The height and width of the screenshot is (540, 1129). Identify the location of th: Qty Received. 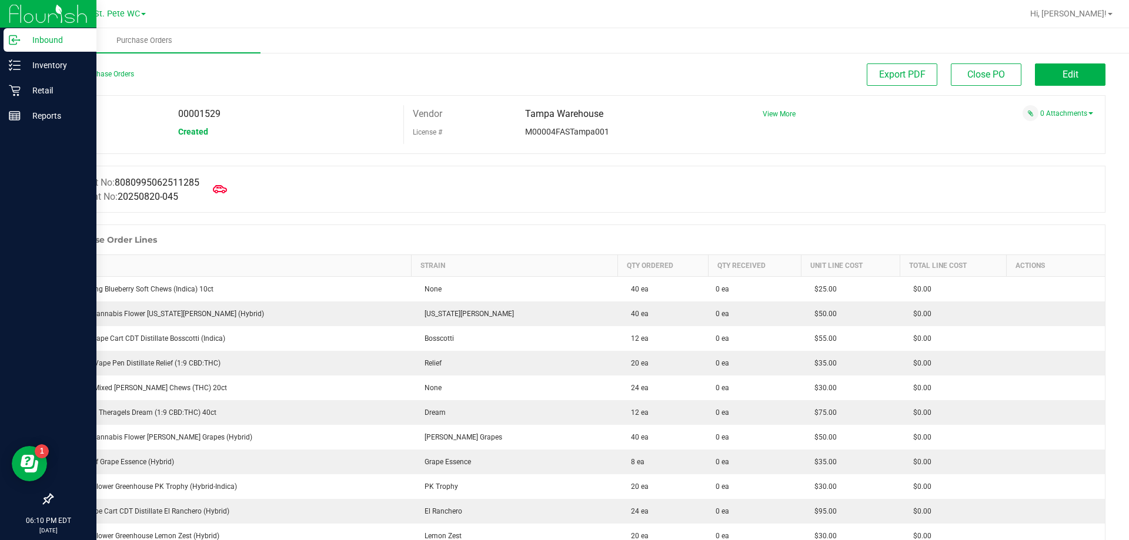
(755, 266).